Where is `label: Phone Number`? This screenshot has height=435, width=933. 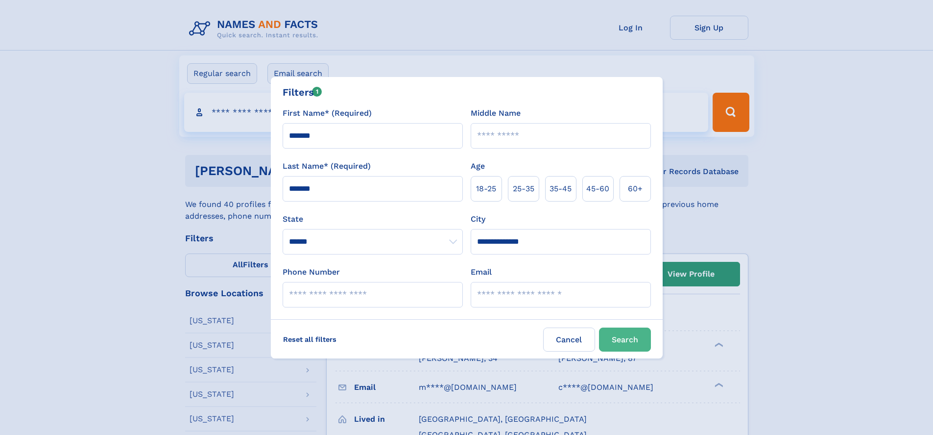
label: Phone Number is located at coordinates (311, 272).